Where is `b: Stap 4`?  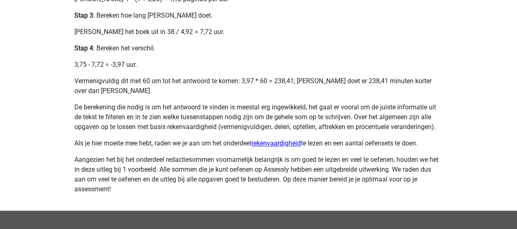
b: Stap 4 is located at coordinates (84, 48).